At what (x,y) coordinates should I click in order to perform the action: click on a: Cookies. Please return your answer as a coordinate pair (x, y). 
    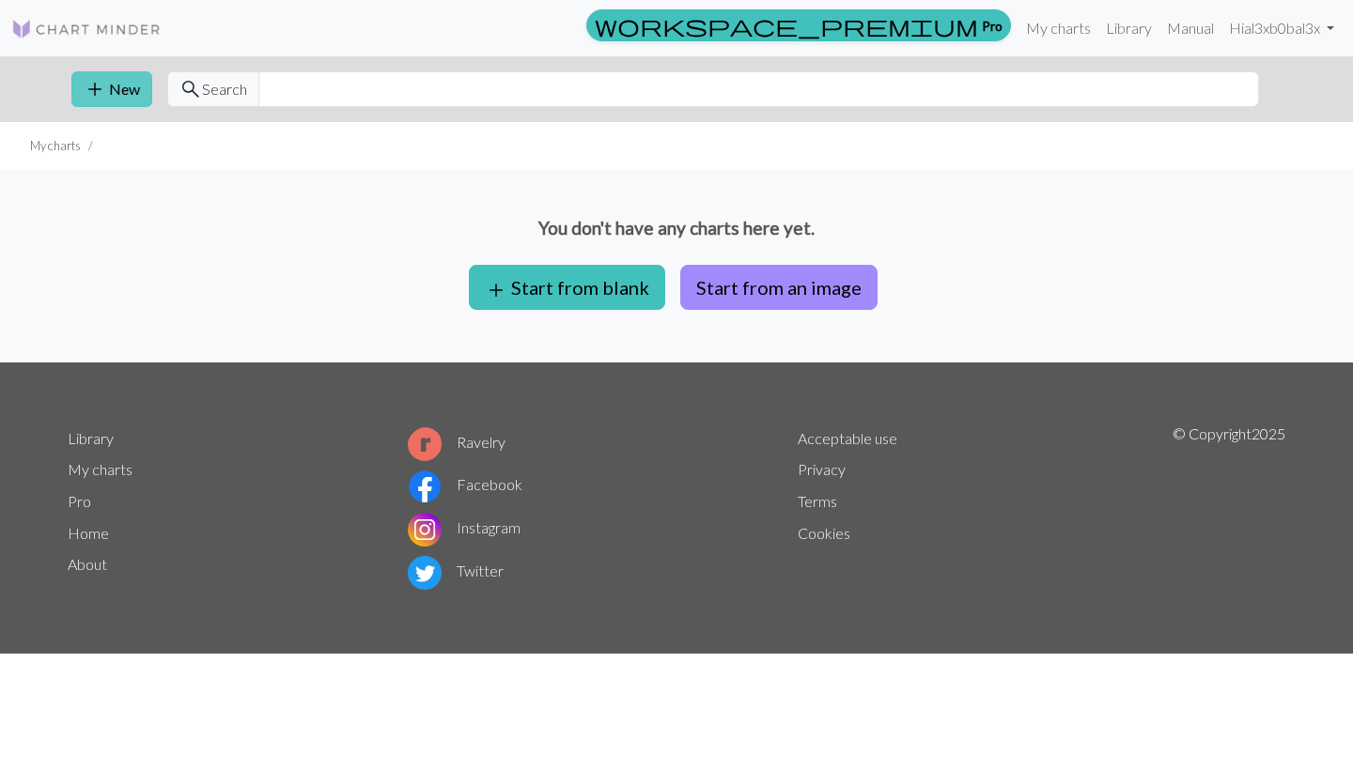
    Looking at the image, I should click on (824, 533).